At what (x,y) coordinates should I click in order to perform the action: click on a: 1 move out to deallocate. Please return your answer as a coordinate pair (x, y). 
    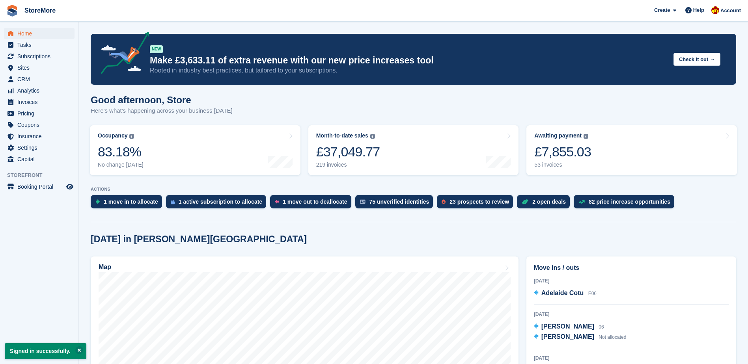
    Looking at the image, I should click on (312, 204).